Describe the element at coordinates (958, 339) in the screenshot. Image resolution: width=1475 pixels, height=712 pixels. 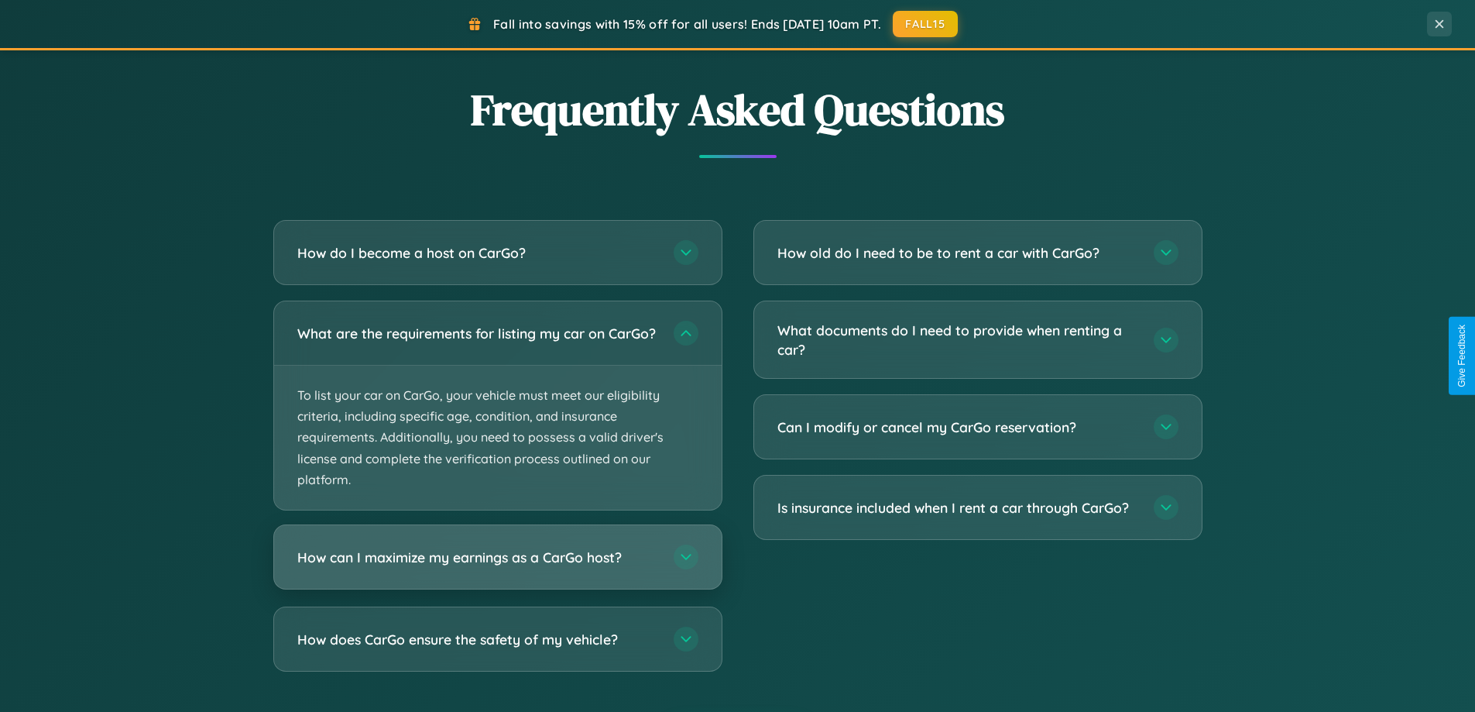
I see `h3: What documents do I need to provide when renting a car?` at that location.